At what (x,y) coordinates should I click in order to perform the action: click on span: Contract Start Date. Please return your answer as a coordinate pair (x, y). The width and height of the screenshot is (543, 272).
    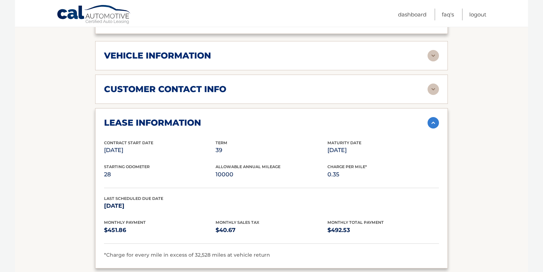
    Looking at the image, I should click on (129, 143).